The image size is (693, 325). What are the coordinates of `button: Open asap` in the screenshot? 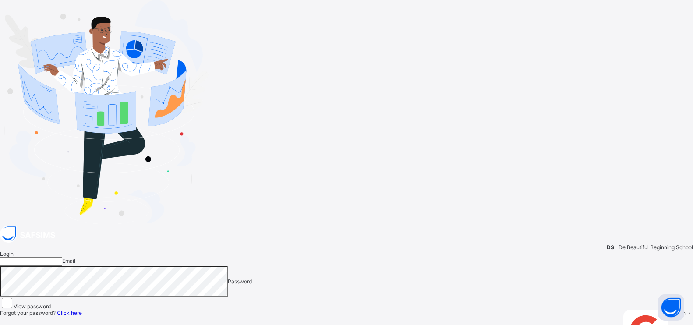 It's located at (671, 308).